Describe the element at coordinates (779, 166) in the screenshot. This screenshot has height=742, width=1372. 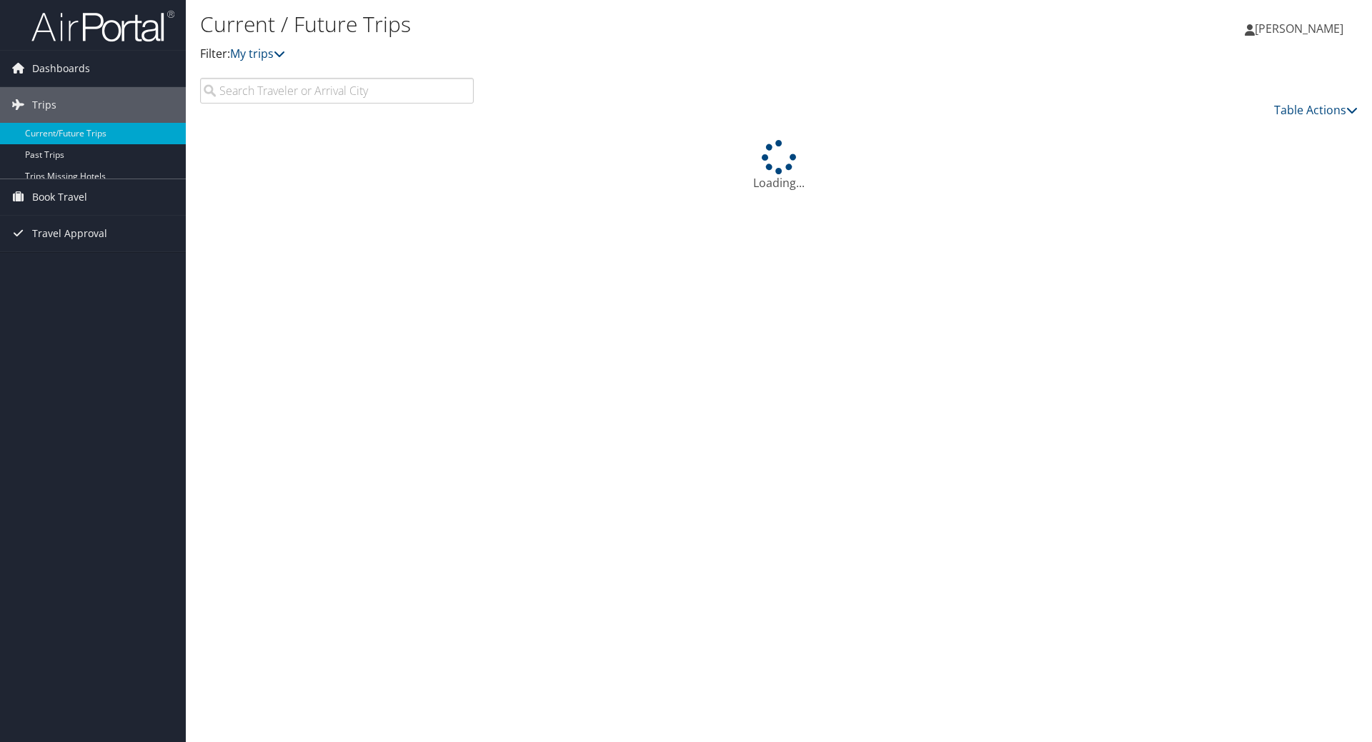
I see `div: Loading...` at that location.